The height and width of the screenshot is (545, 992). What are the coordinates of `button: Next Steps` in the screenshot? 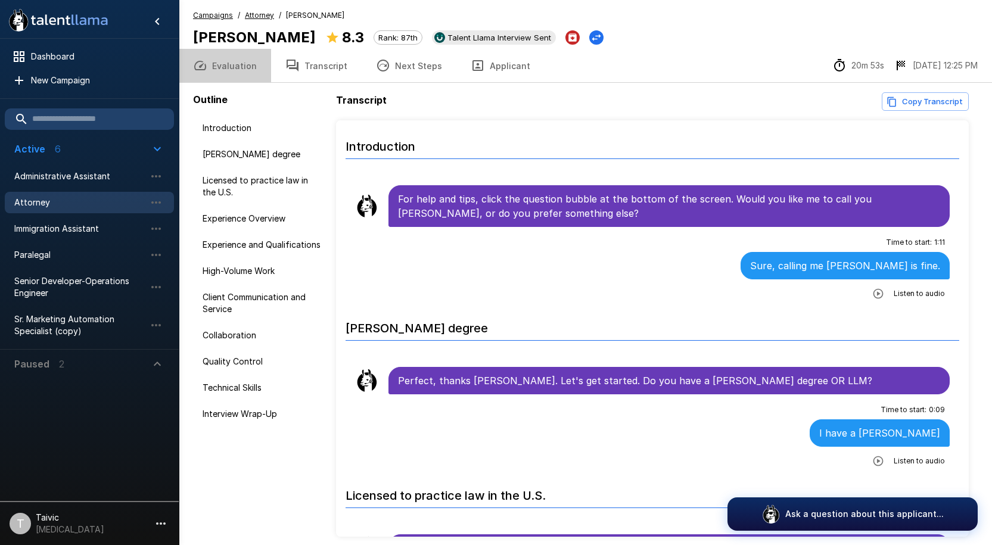 It's located at (409, 66).